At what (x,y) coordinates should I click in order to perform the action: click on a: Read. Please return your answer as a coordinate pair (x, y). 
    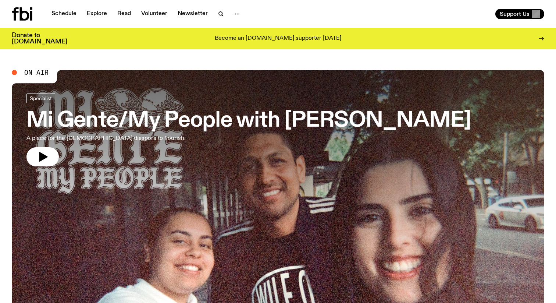
    Looking at the image, I should click on (124, 14).